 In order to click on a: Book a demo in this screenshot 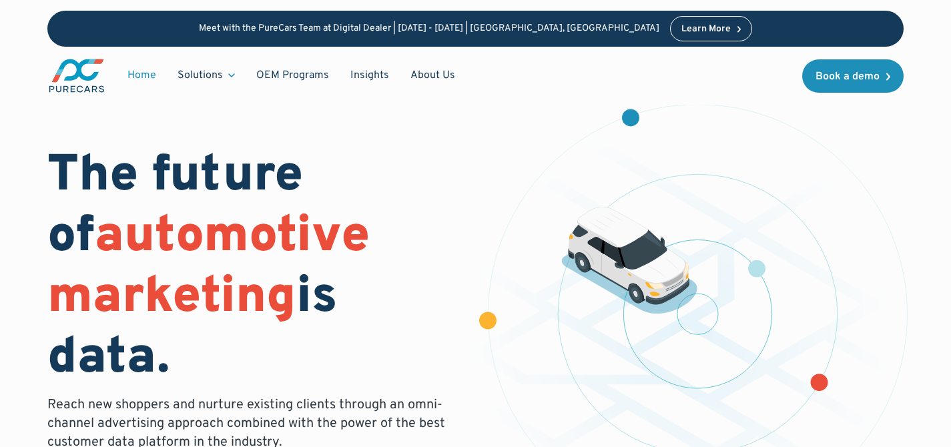, I will do `click(853, 76)`.